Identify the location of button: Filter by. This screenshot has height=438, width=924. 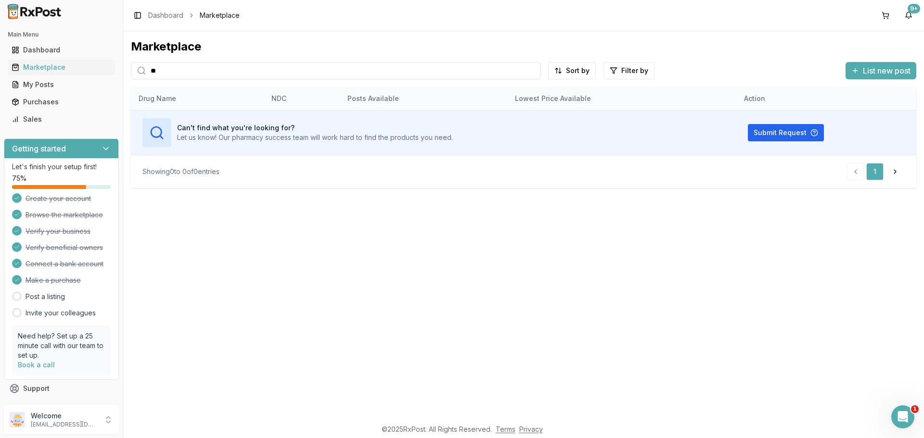
(629, 71).